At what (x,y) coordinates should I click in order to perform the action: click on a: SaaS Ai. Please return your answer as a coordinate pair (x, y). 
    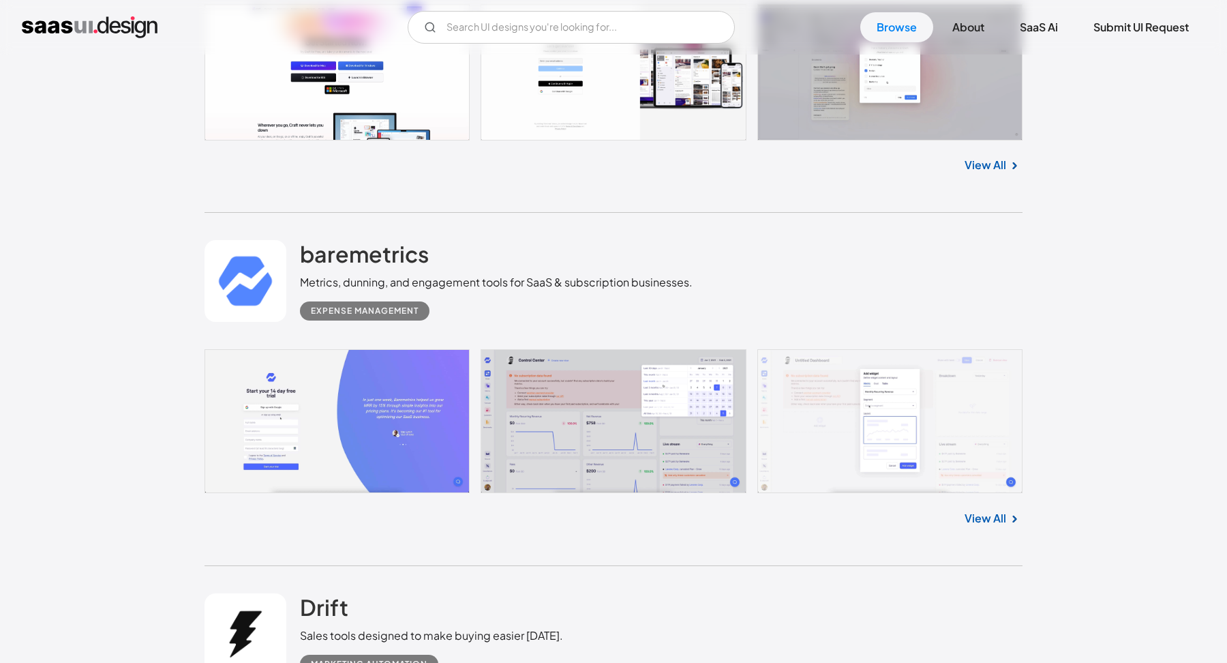
    Looking at the image, I should click on (1039, 27).